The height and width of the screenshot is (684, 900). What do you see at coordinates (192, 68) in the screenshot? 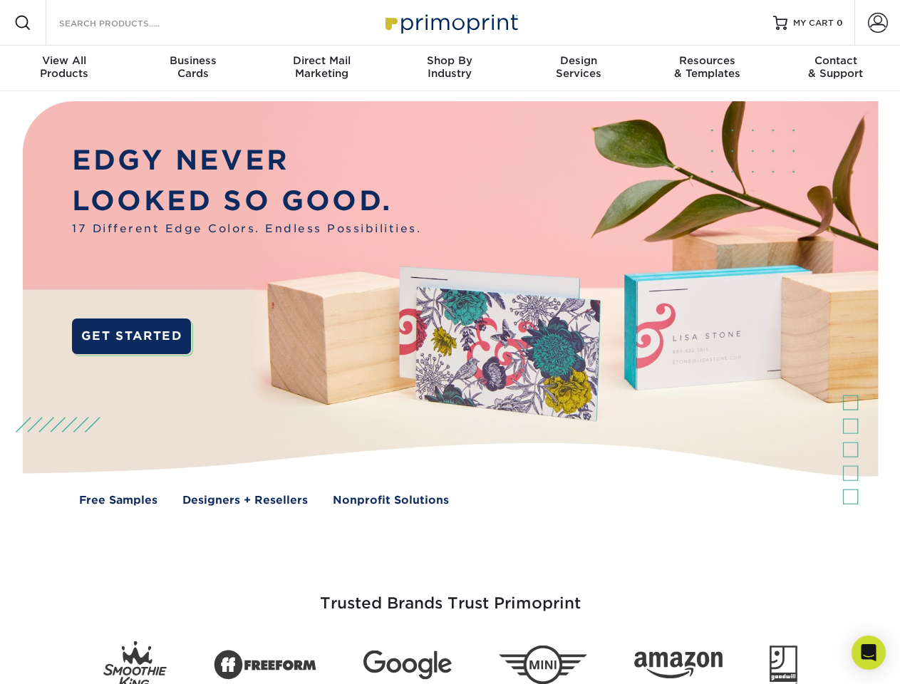
I see `a: BusinessCards` at bounding box center [192, 68].